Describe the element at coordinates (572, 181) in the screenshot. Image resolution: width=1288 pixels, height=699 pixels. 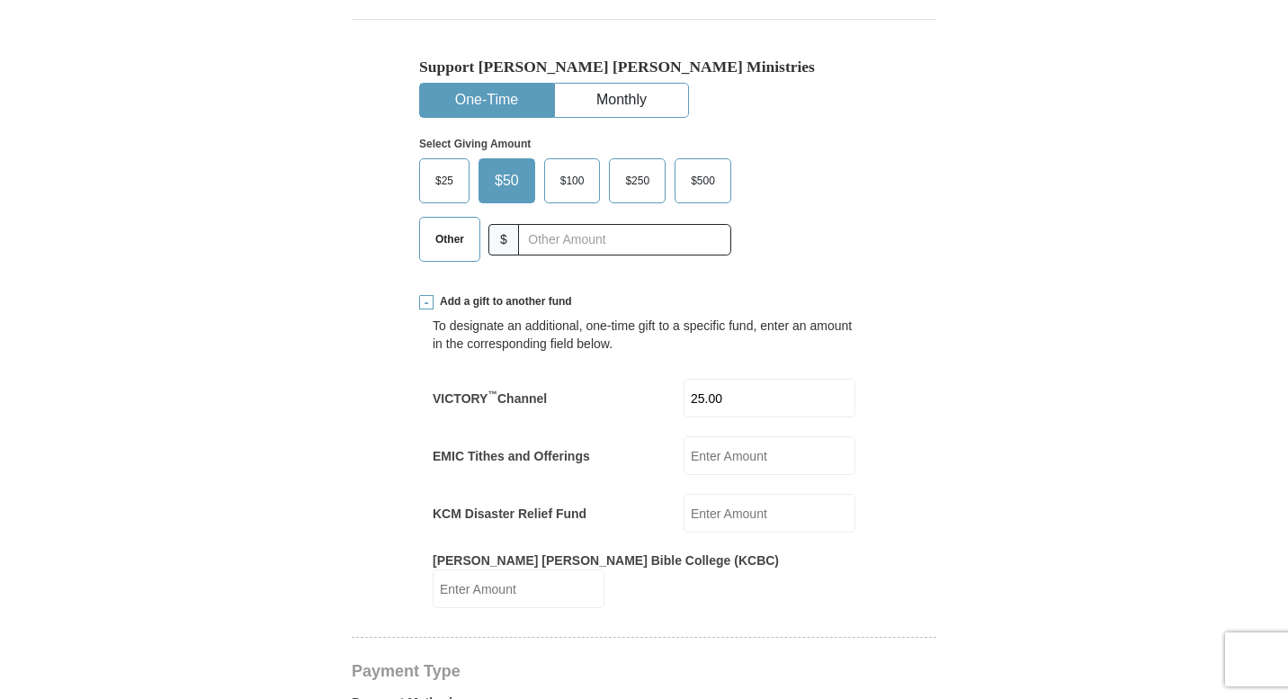
I see `span: $100` at that location.